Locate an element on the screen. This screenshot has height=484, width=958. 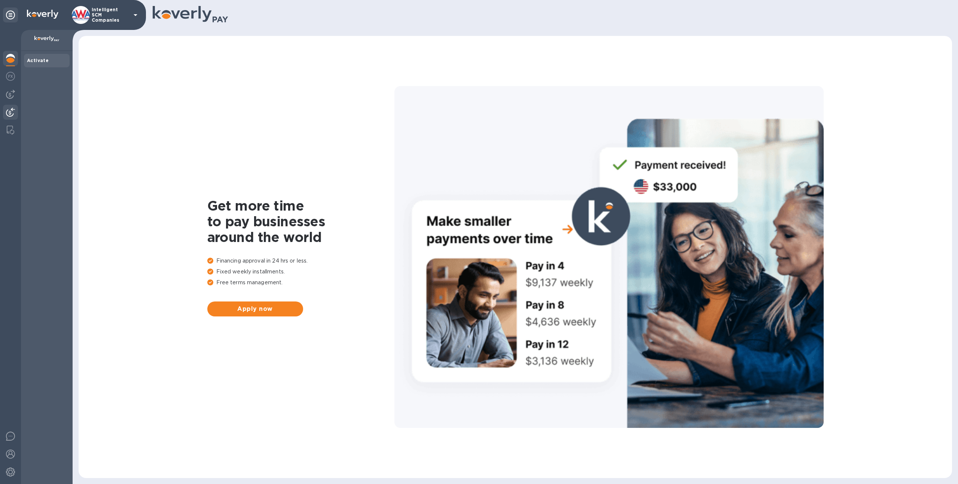
img: Foreign exchange is located at coordinates (10, 76).